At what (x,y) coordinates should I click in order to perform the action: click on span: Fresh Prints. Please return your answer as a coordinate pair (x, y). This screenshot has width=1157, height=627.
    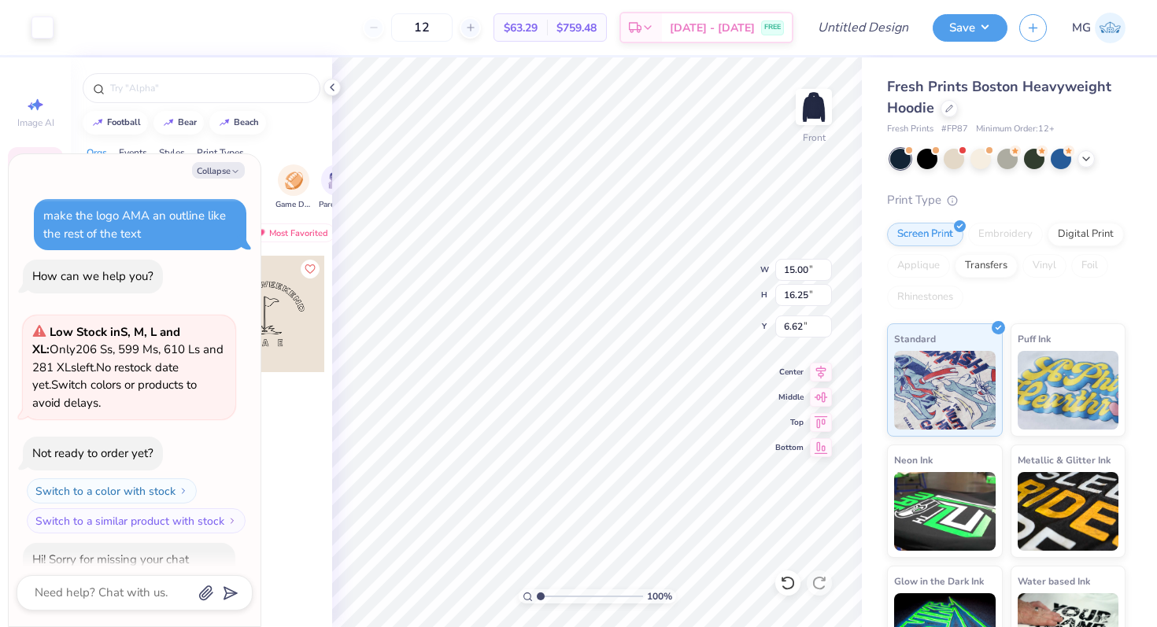
    Looking at the image, I should click on (910, 129).